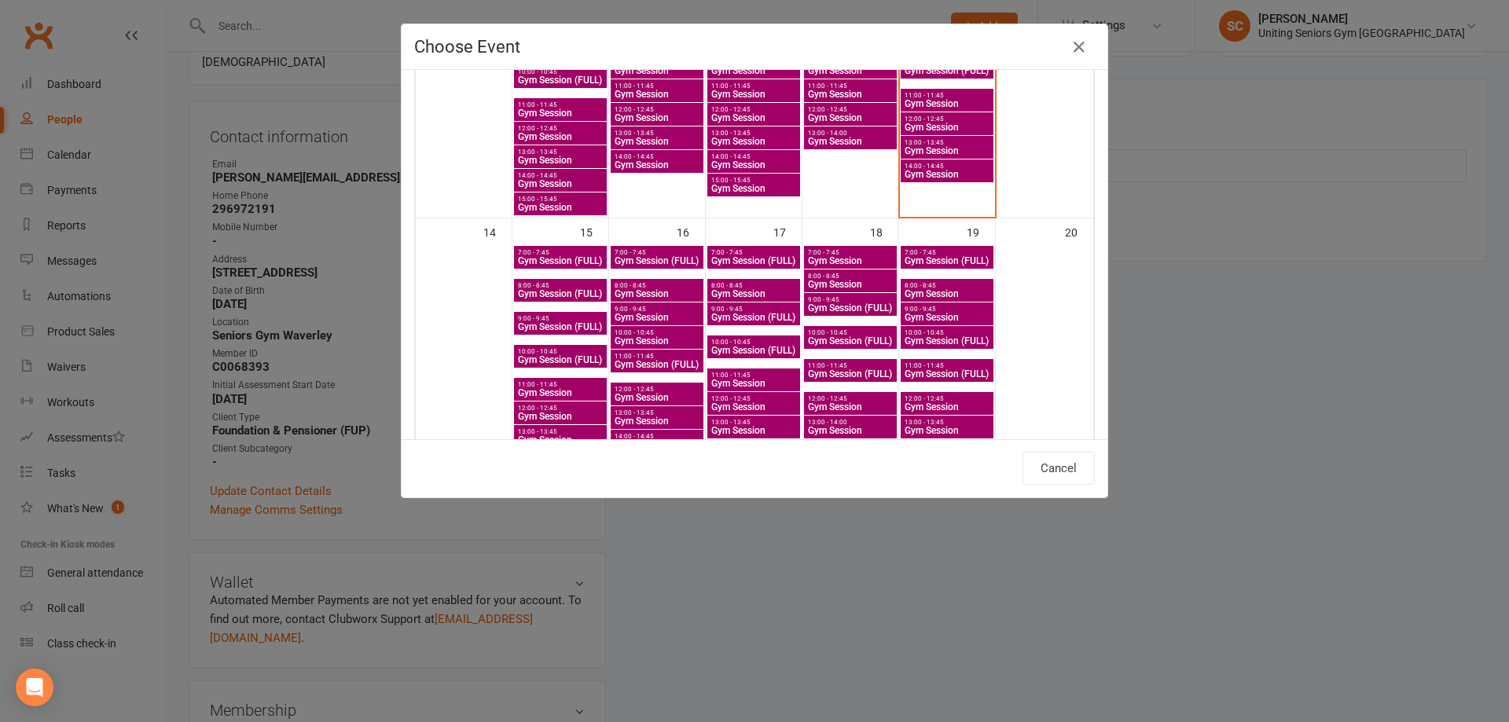 This screenshot has width=1509, height=722. What do you see at coordinates (498, 231) in the screenshot?
I see `div: 14` at bounding box center [498, 231].